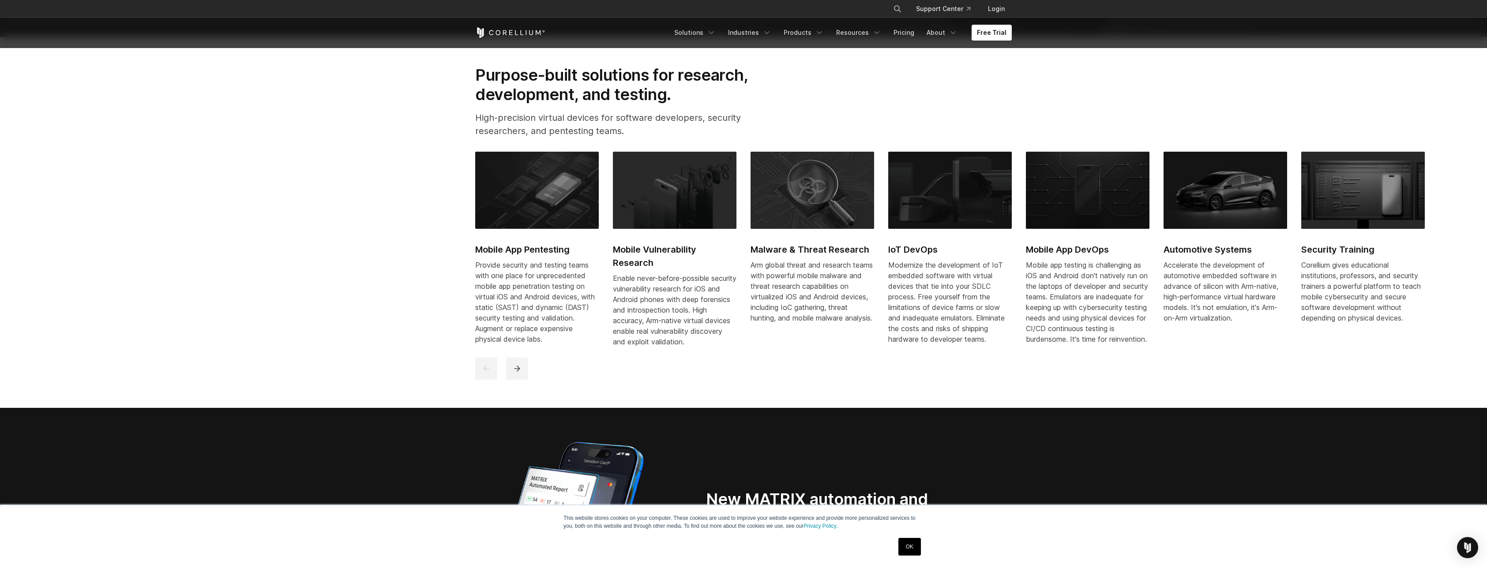 Image resolution: width=1487 pixels, height=567 pixels. Describe the element at coordinates (675, 255) in the screenshot. I see `a: Mobile Vulnerability Research Mobile Vulnerability Research Enable never-before-possible security...` at that location.